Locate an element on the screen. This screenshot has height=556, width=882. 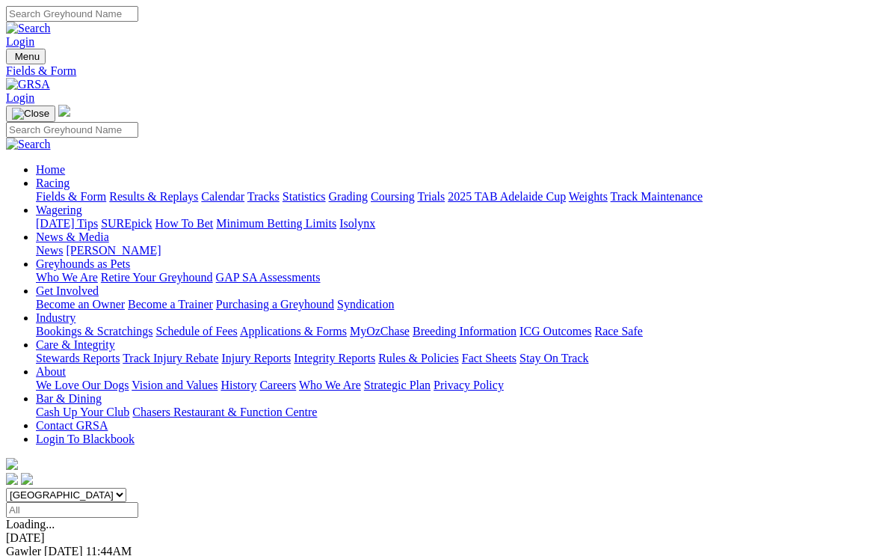
img: facebook.svg is located at coordinates (12, 479).